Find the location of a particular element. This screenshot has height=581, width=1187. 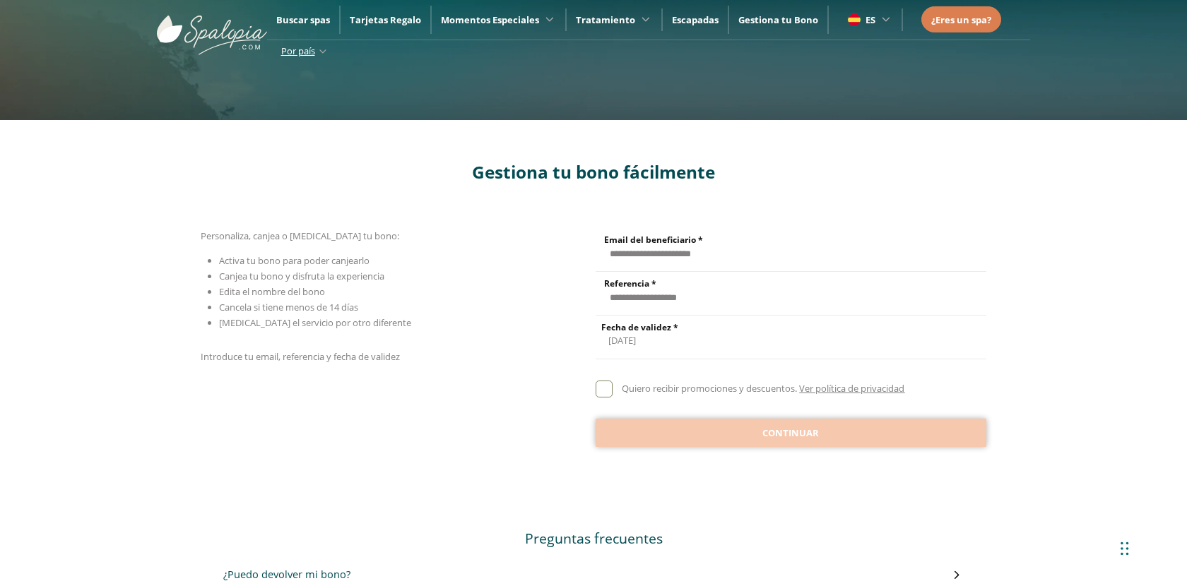

span: Cancela si tiene menos de 14 días is located at coordinates (288, 307).